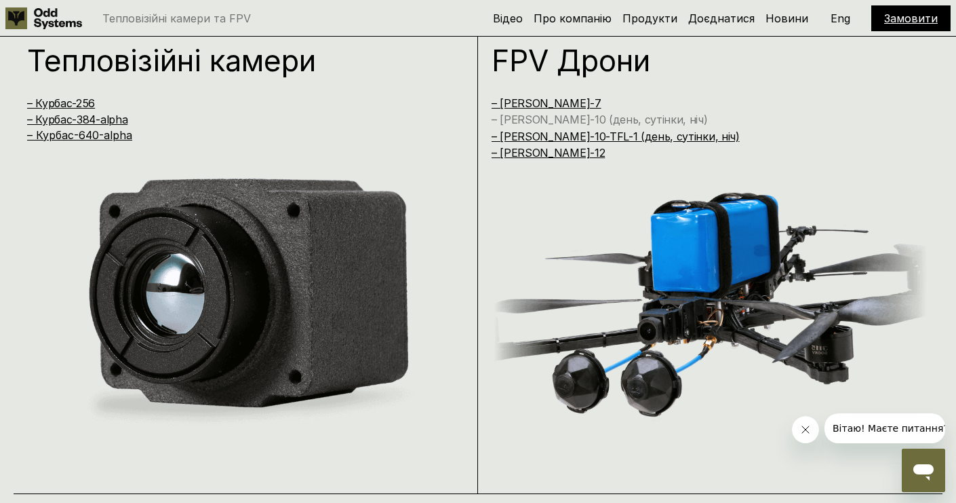 Image resolution: width=956 pixels, height=503 pixels. Describe the element at coordinates (572, 18) in the screenshot. I see `a: Про компанію` at that location.